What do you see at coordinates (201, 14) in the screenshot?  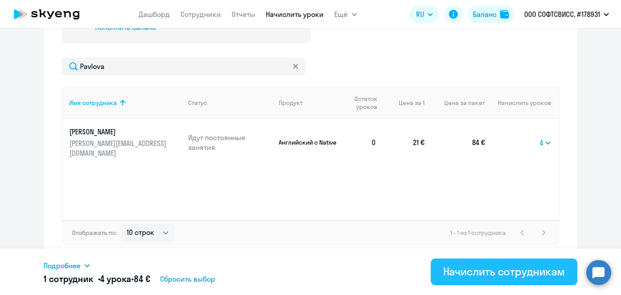 I see `a: Сотрудники` at bounding box center [201, 14].